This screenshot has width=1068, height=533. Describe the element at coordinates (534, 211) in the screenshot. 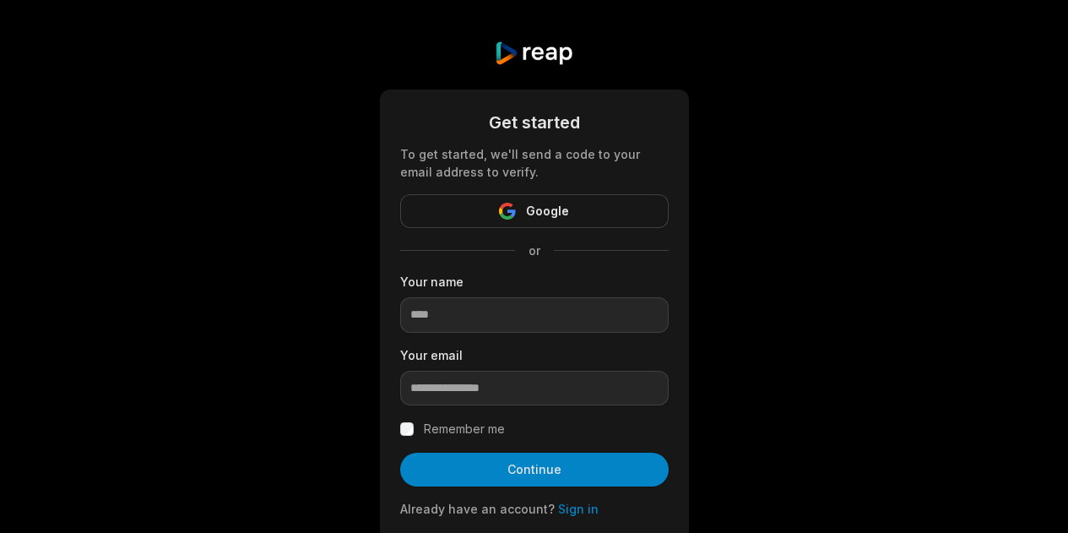

I see `button: Google` at that location.